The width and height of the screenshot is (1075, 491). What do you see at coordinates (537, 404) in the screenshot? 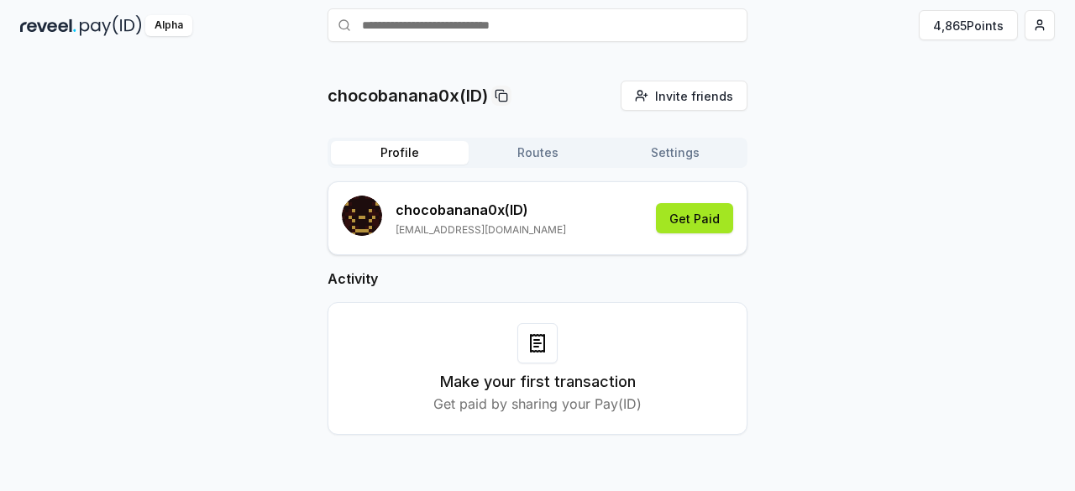
I see `p: Get paid by sharing your Pay(ID)` at bounding box center [537, 404].